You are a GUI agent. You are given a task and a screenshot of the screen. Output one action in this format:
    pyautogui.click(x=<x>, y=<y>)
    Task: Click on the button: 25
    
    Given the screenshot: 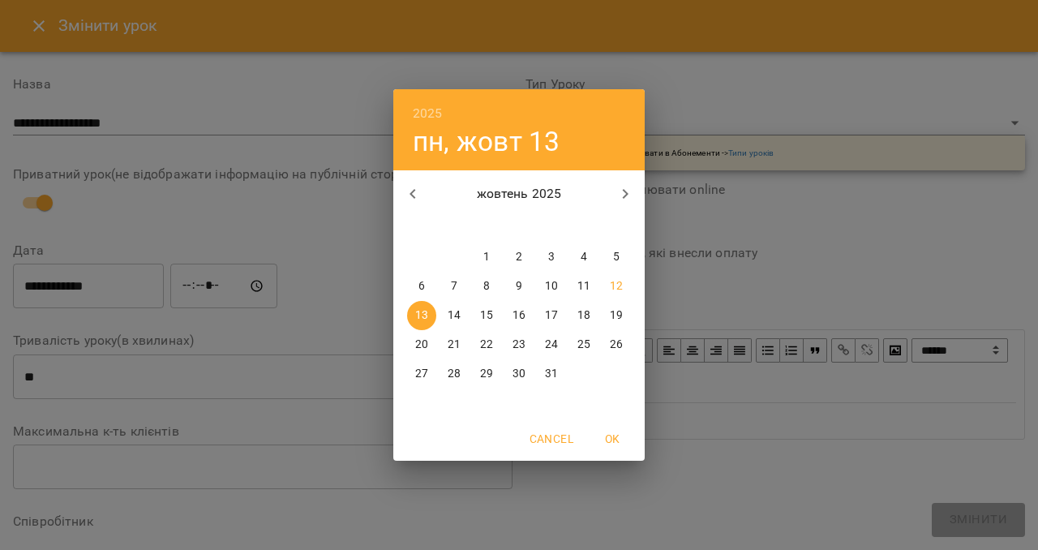 What is the action you would take?
    pyautogui.click(x=584, y=345)
    